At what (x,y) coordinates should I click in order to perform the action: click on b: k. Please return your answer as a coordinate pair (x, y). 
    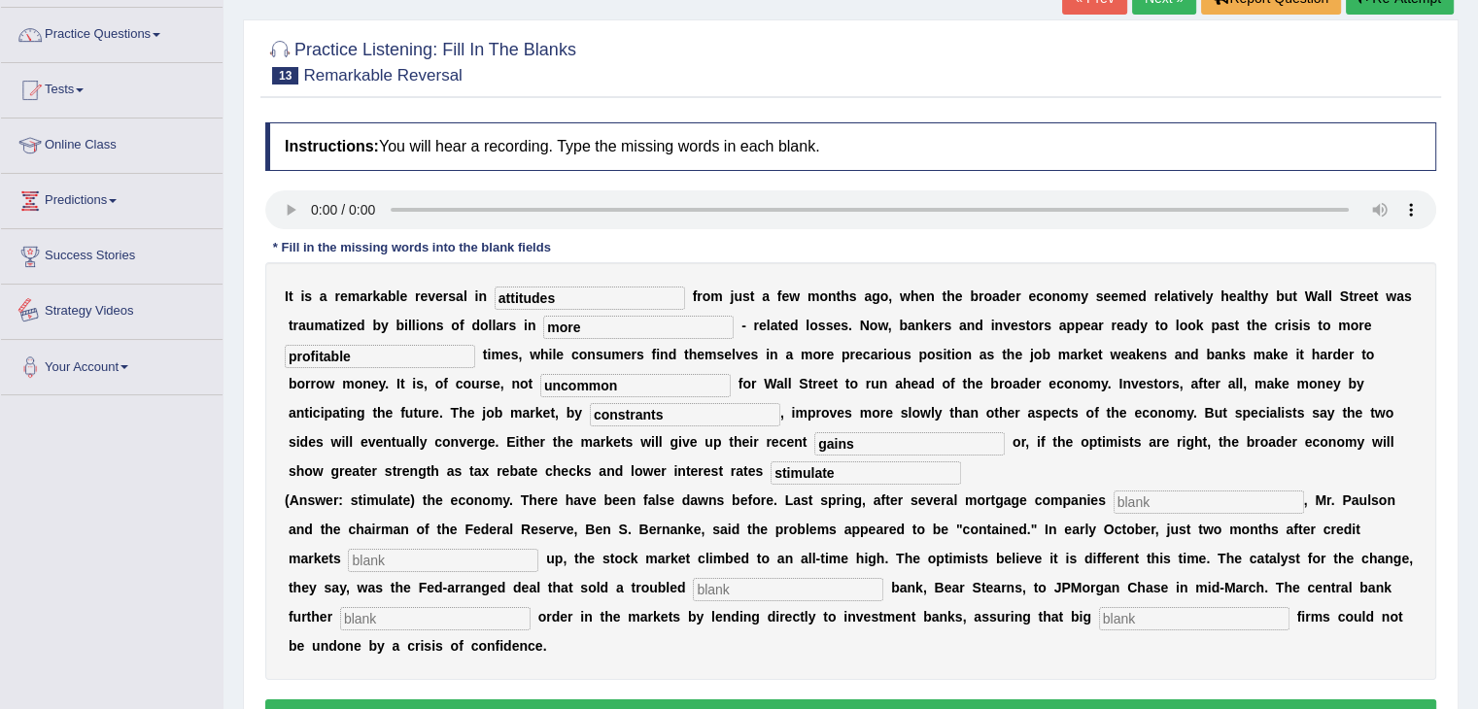
    Looking at the image, I should click on (1200, 326).